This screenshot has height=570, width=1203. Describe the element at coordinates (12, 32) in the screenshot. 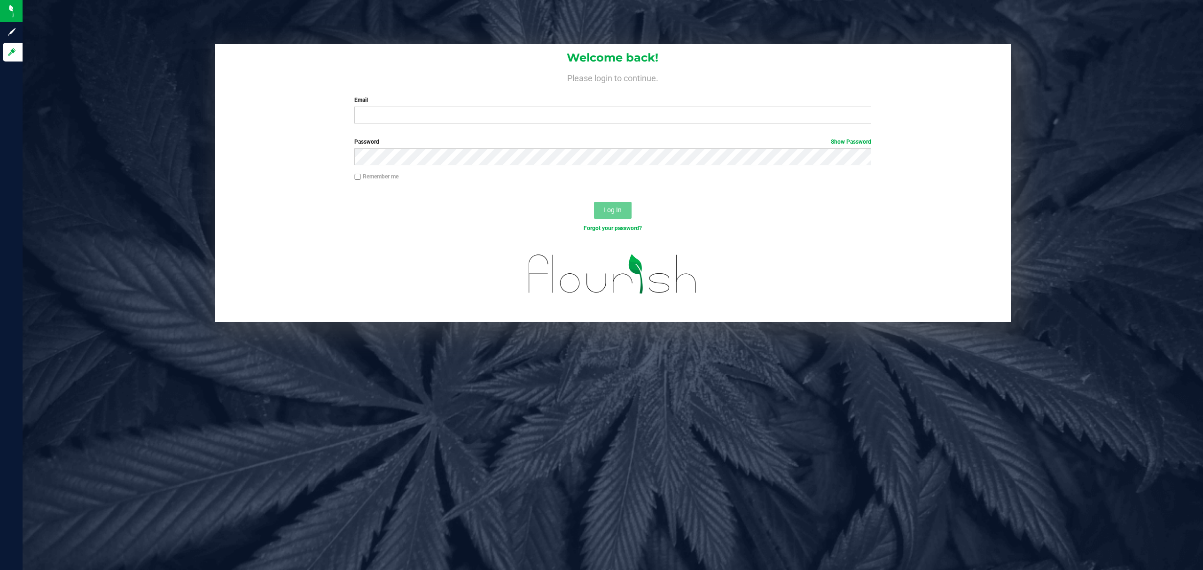

I see `inline-svg: Sign up` at that location.